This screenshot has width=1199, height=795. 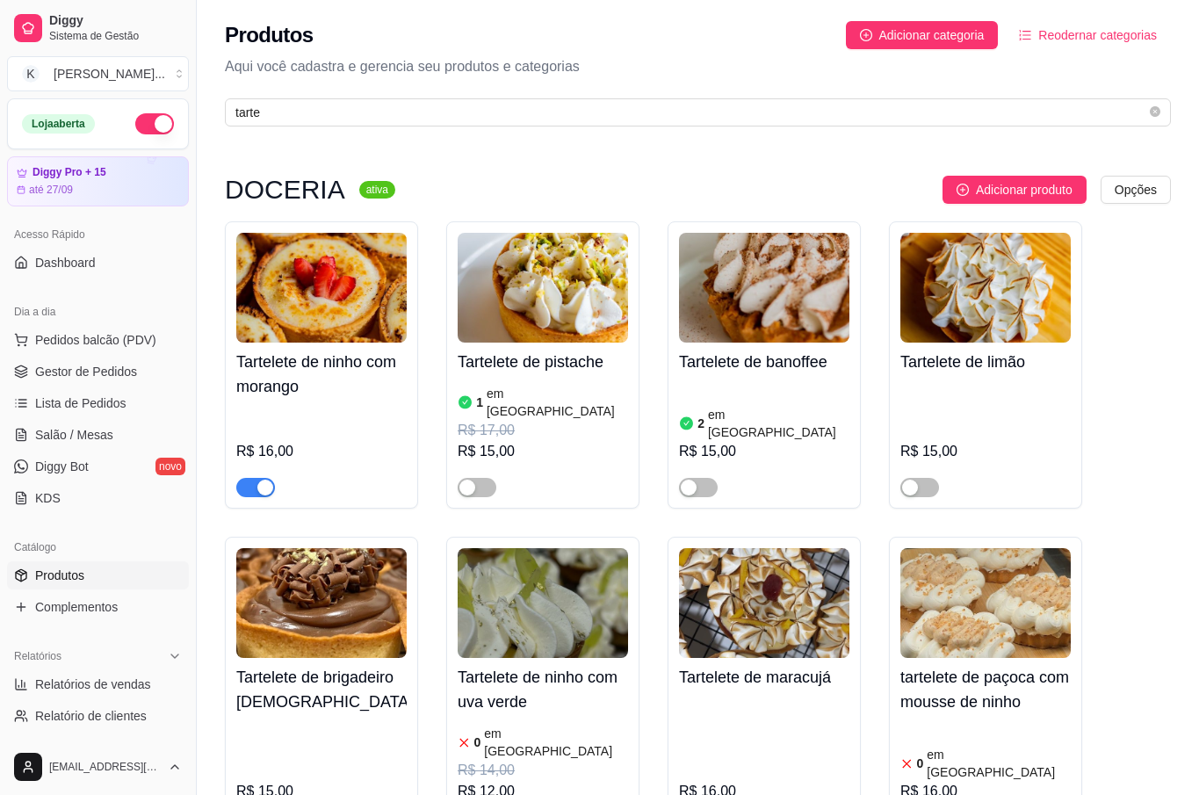 What do you see at coordinates (1135, 190) in the screenshot?
I see `span: Opções` at bounding box center [1135, 190].